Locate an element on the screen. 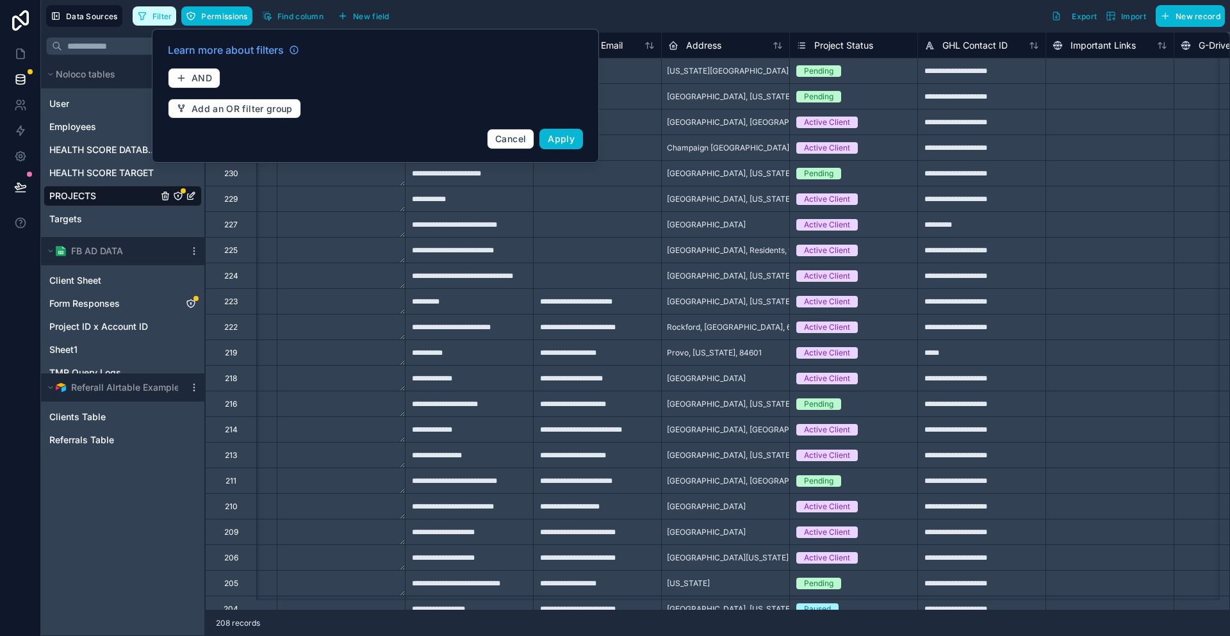 The image size is (1230, 636). div: 204 is located at coordinates (231, 609).